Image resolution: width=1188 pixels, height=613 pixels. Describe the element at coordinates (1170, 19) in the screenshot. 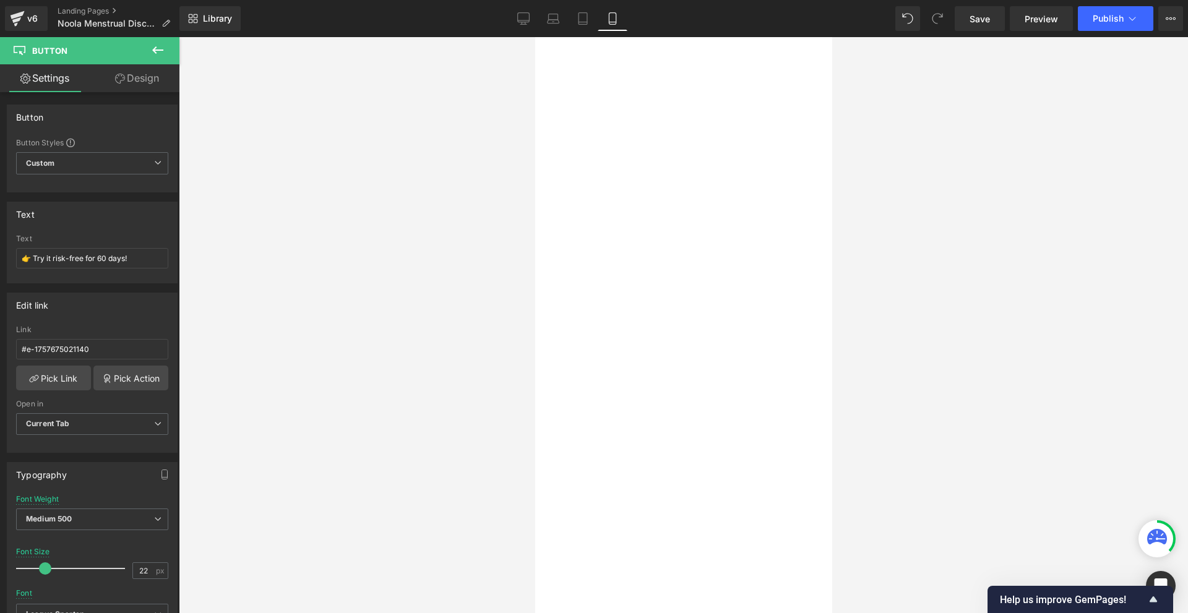

I see `button: More` at that location.